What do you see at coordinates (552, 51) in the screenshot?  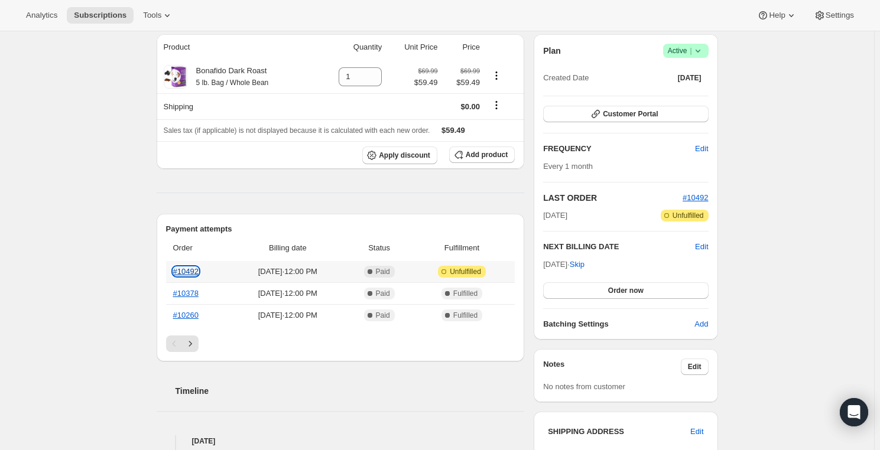 I see `h2: Plan` at bounding box center [552, 51].